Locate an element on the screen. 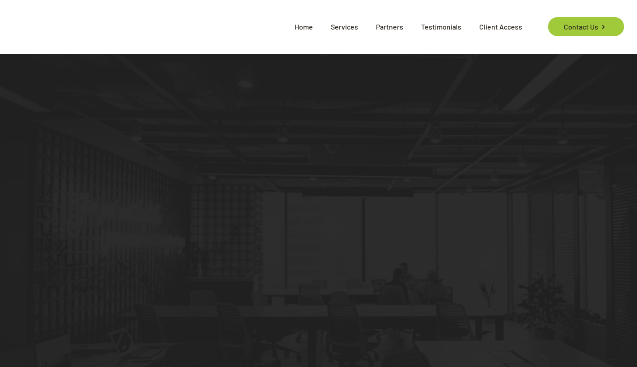 The height and width of the screenshot is (367, 637). a: Contact Us is located at coordinates (586, 26).